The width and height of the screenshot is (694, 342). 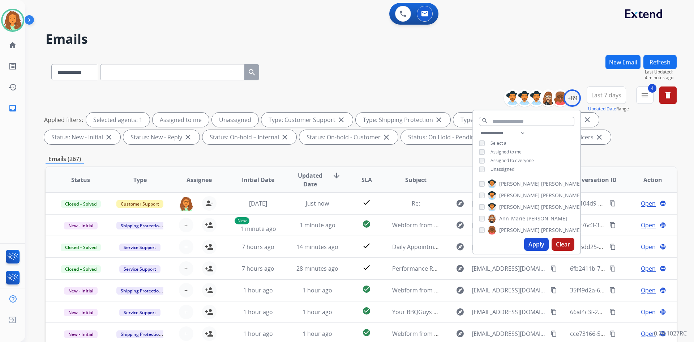 What do you see at coordinates (500, 143) in the screenshot?
I see `span: Select all` at bounding box center [500, 143].